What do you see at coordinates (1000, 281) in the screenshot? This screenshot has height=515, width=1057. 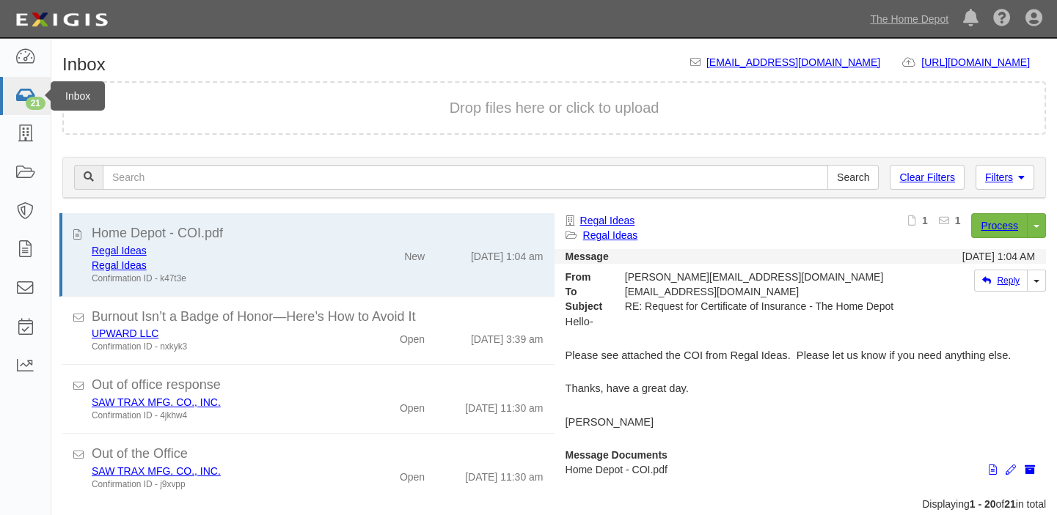 I see `a: Reply` at bounding box center [1000, 281].